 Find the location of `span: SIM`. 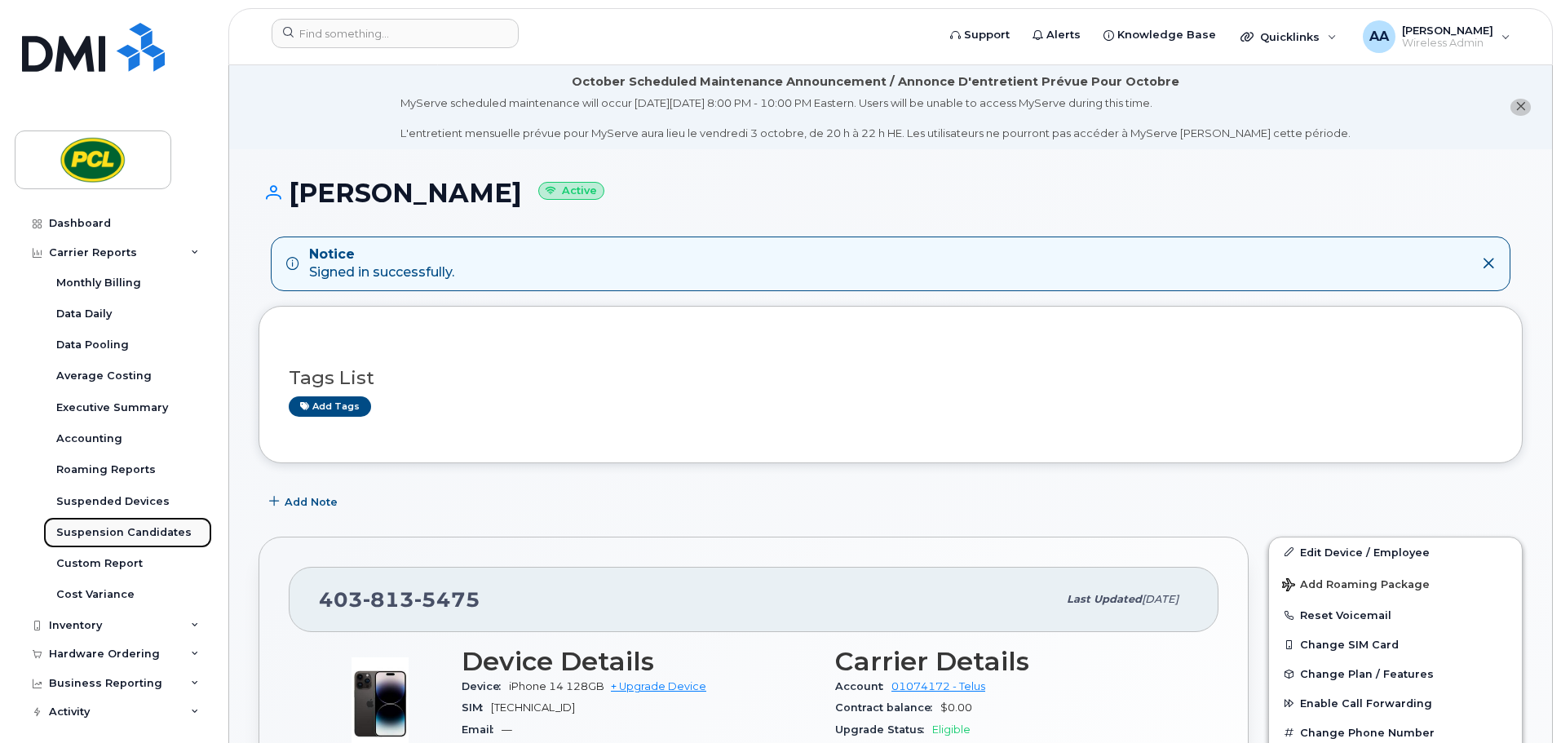

span: SIM is located at coordinates (476, 707).